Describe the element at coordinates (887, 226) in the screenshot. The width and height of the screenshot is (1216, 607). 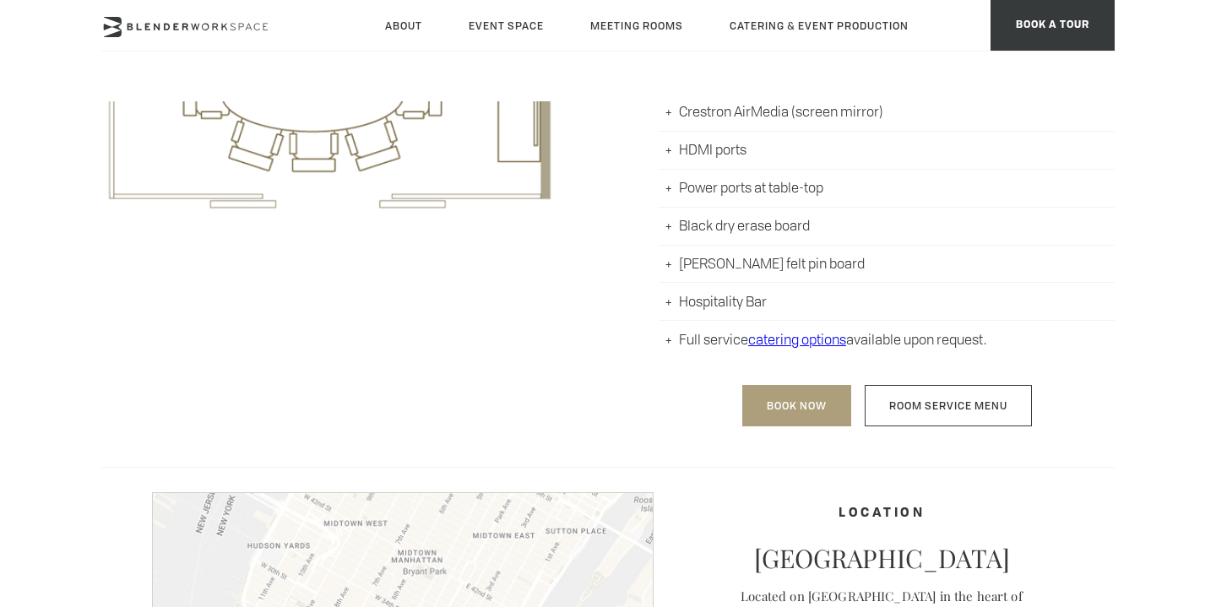
I see `li: Black dry erase board` at that location.